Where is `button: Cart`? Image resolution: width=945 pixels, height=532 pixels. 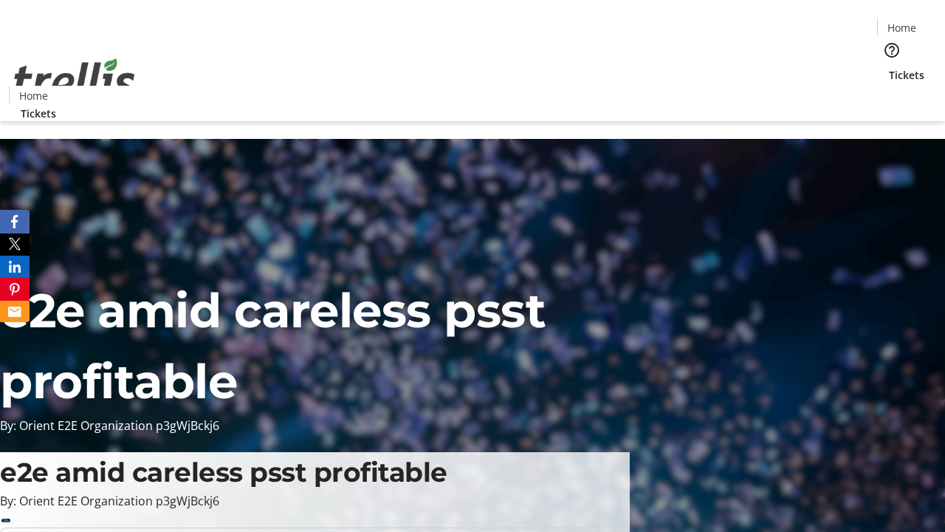 button: Cart is located at coordinates (892, 97).